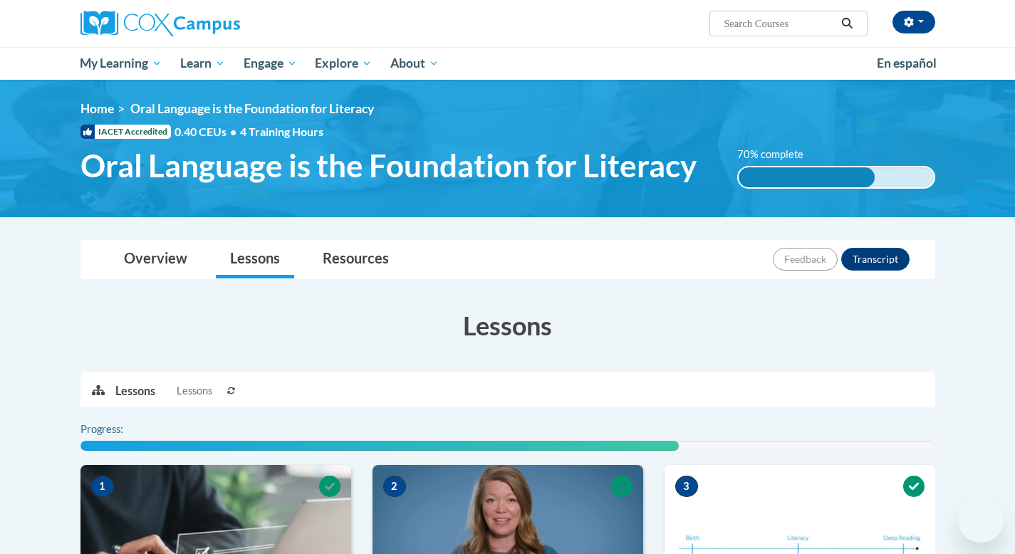  Describe the element at coordinates (914, 22) in the screenshot. I see `button: Account Settings` at that location.